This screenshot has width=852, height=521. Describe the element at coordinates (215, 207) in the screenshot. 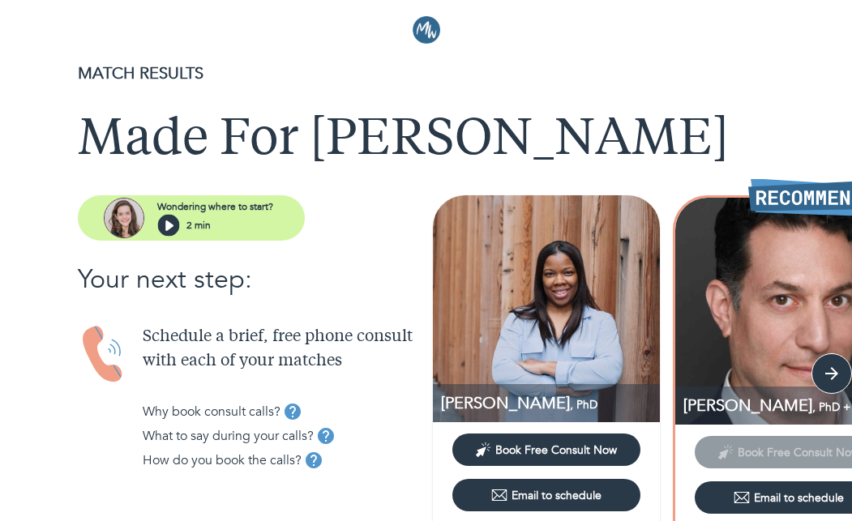

I see `p: Wondering where to start?` at that location.